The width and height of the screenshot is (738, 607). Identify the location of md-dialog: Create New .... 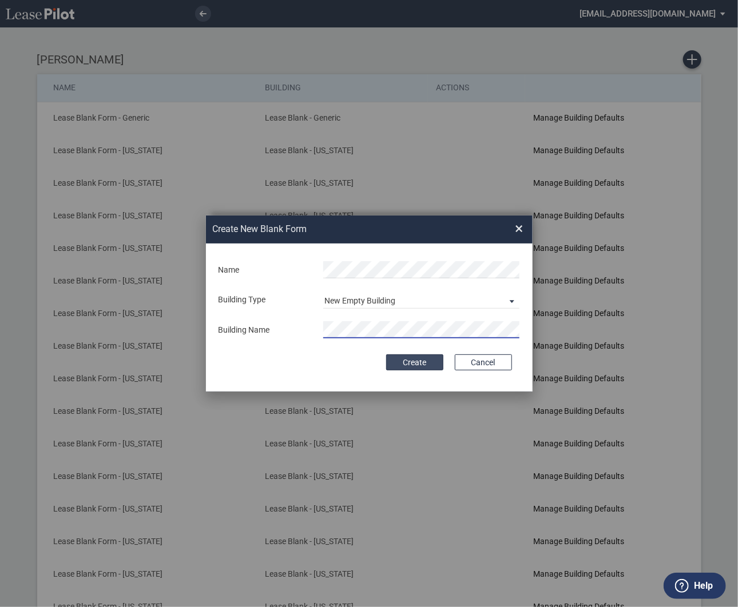
(369, 304).